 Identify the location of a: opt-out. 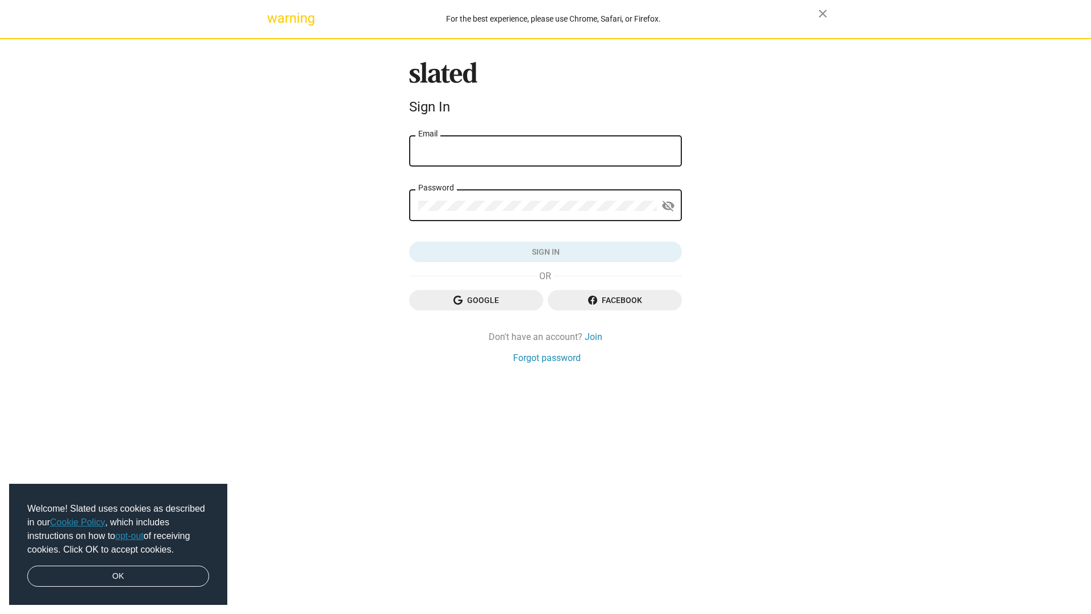
(130, 535).